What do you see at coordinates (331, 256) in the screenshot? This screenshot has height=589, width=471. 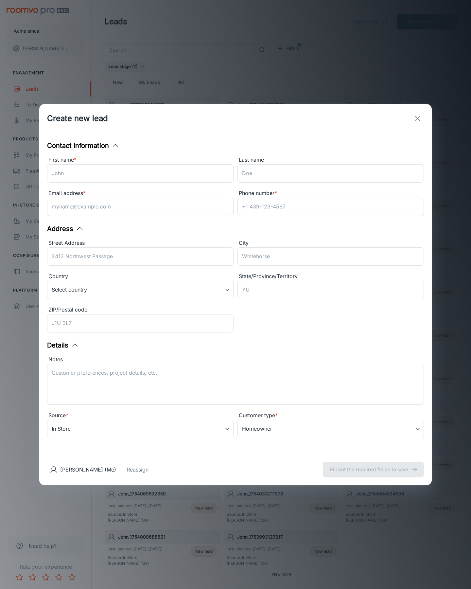 I see `input: Whitehorse` at bounding box center [331, 256].